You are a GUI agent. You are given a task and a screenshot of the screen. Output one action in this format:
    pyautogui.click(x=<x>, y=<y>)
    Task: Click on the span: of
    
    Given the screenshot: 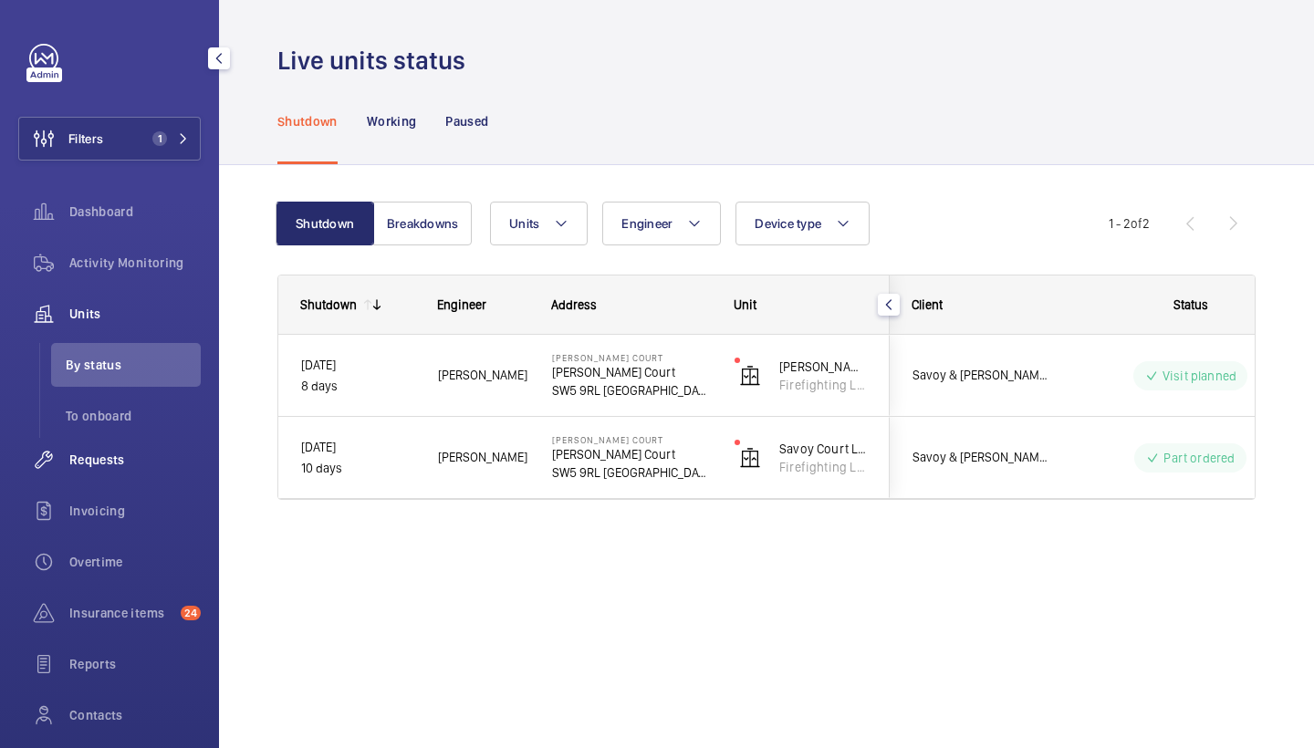 What is the action you would take?
    pyautogui.click(x=1136, y=224)
    